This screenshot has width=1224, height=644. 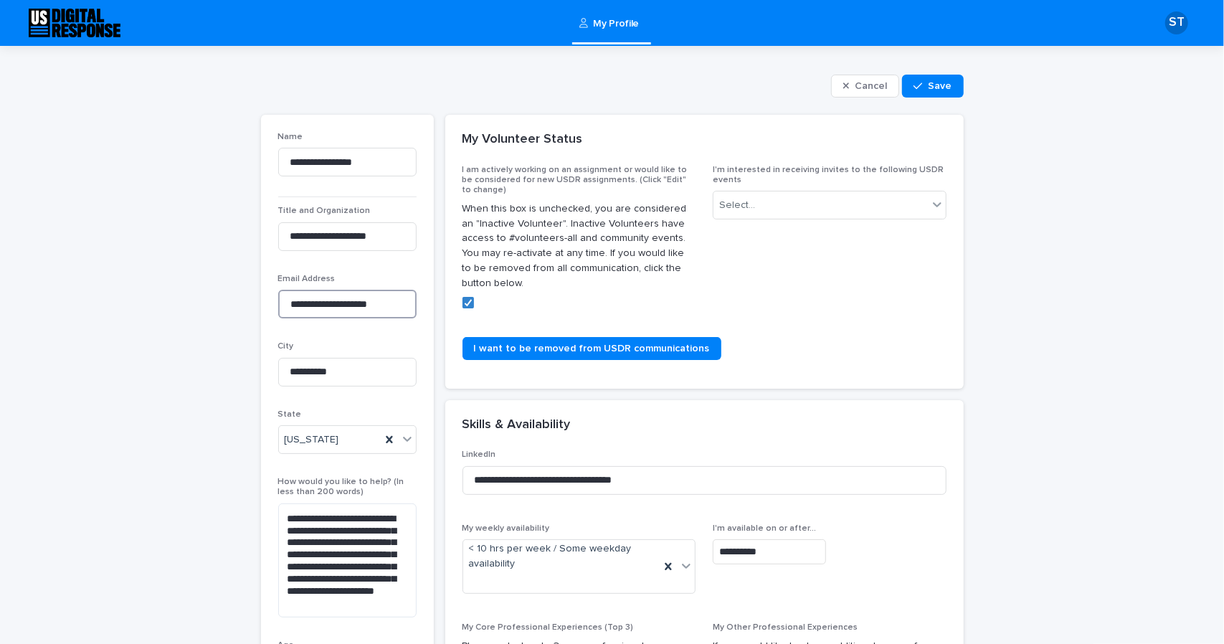 I want to click on div: Select..., so click(x=737, y=205).